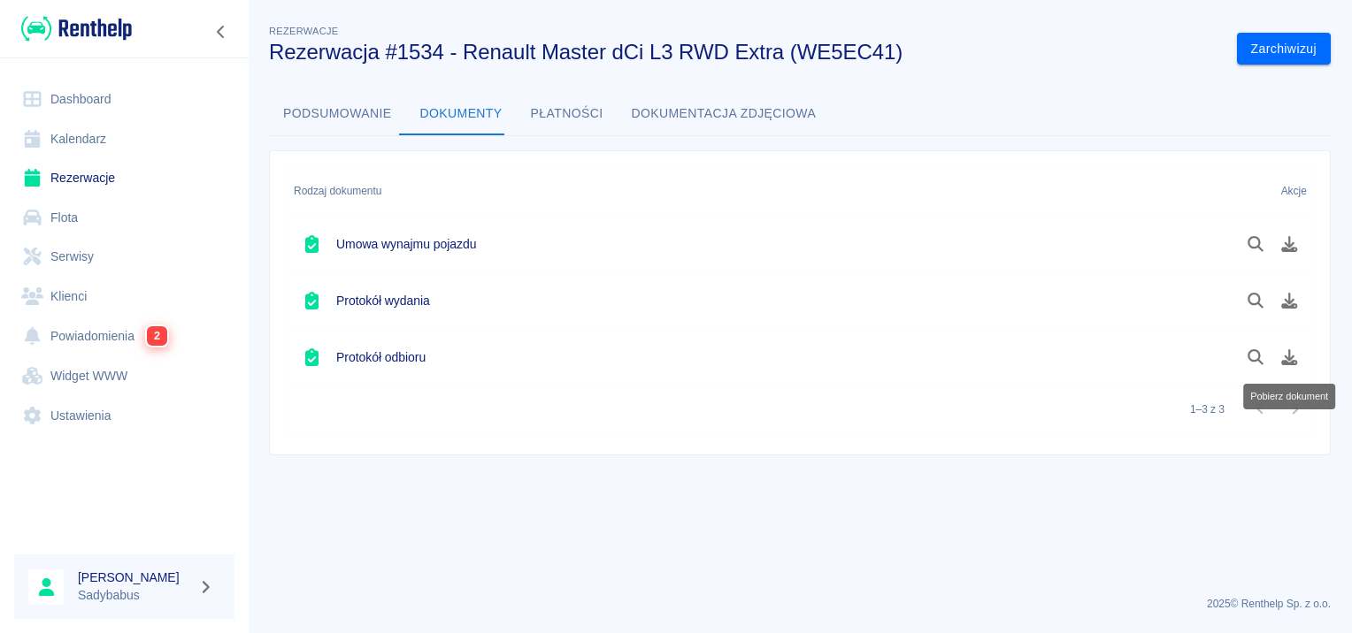  I want to click on a: Renthelp logo, so click(73, 28).